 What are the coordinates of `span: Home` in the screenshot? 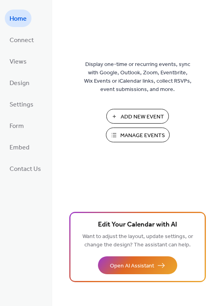 It's located at (18, 19).